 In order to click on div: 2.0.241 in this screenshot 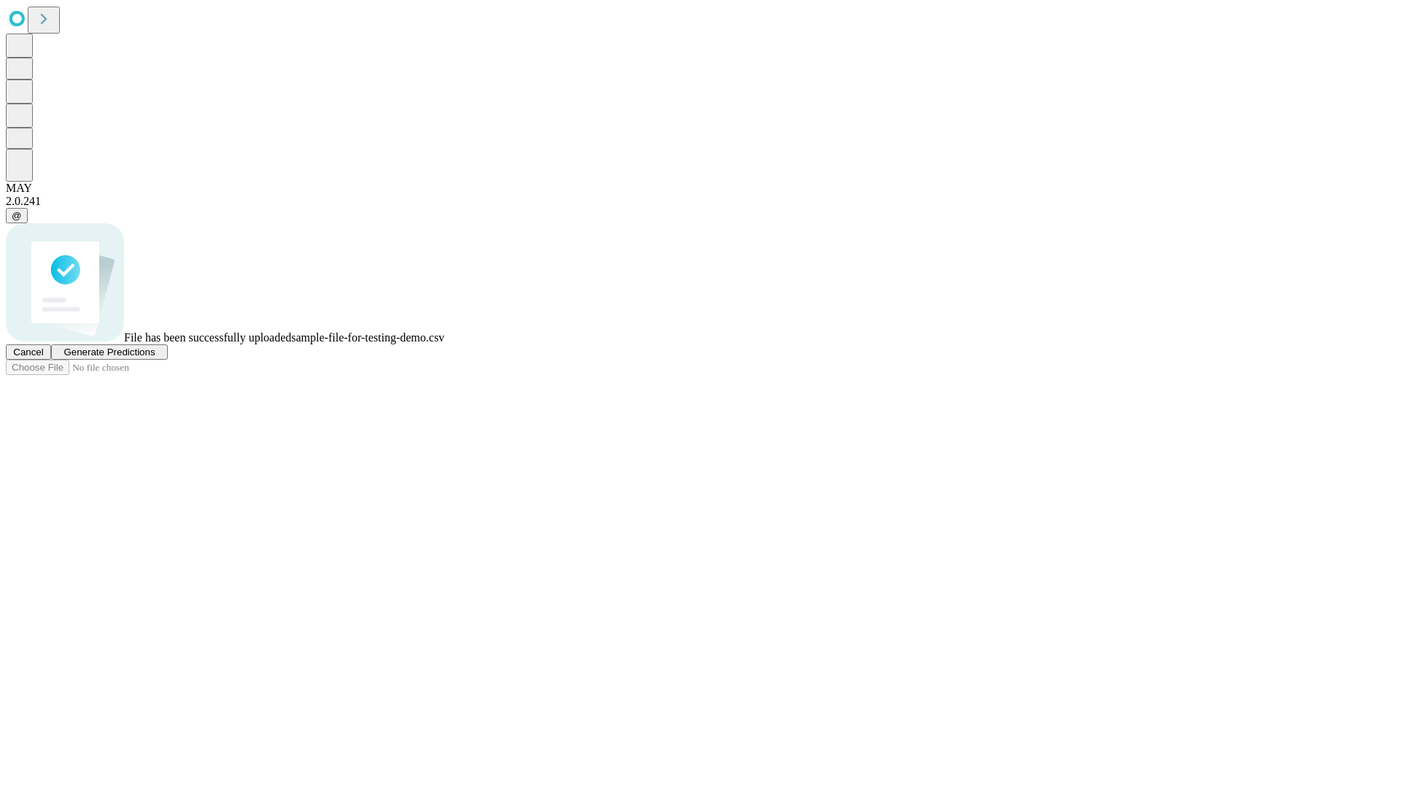, I will do `click(700, 201)`.